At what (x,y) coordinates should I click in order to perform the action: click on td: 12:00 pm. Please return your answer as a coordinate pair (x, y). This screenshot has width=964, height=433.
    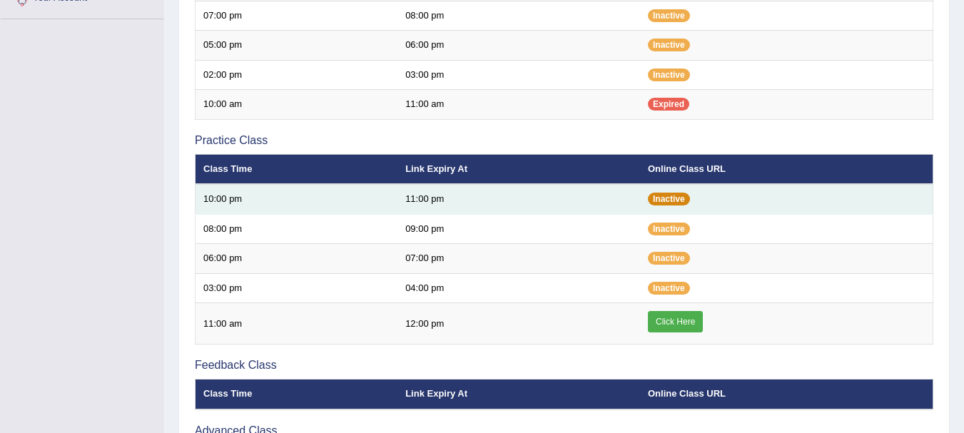
    Looking at the image, I should click on (519, 324).